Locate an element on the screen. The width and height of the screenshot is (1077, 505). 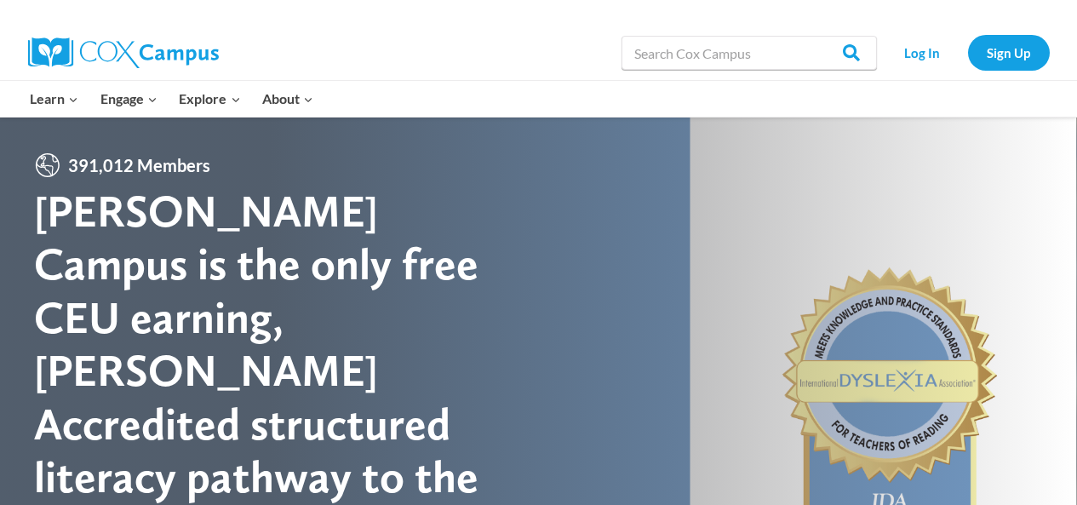
nav: Secondary Navigation is located at coordinates (967, 52).